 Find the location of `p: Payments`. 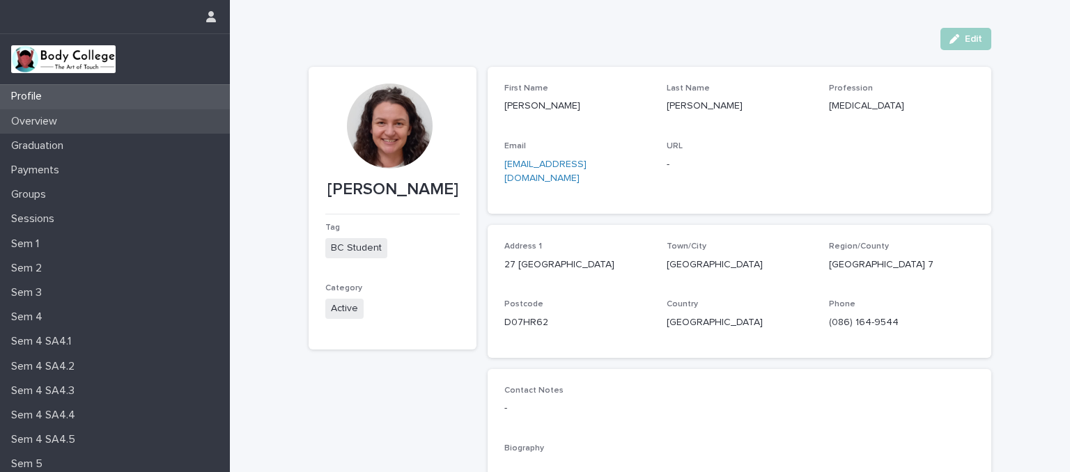

p: Payments is located at coordinates (38, 170).